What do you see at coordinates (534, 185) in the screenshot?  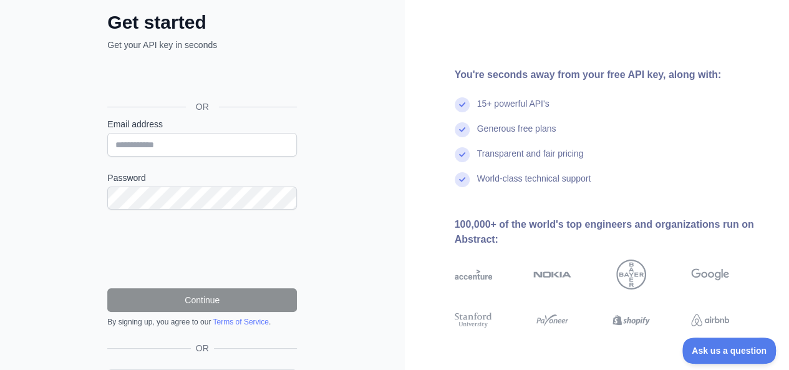 I see `div: World-class technical support` at bounding box center [534, 185].